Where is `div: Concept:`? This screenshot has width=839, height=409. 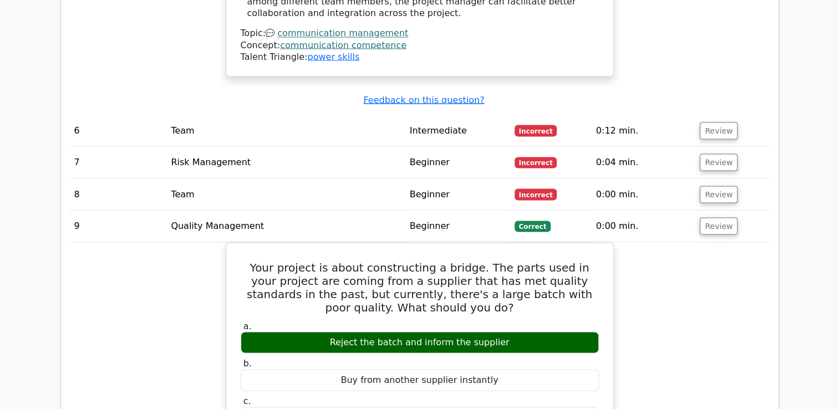
div: Concept: is located at coordinates (420, 45).